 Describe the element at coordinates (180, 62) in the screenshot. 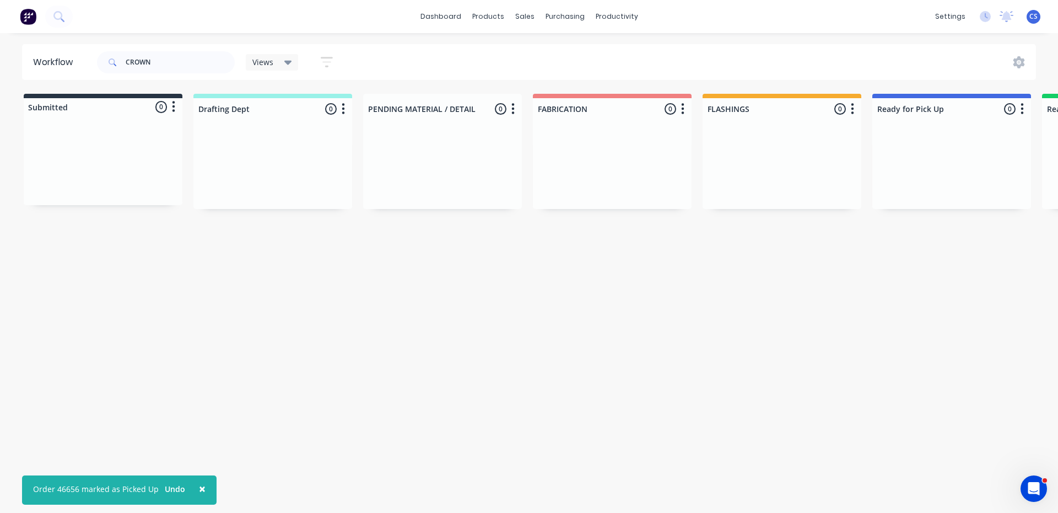

I see `input: Search for orders...` at that location.